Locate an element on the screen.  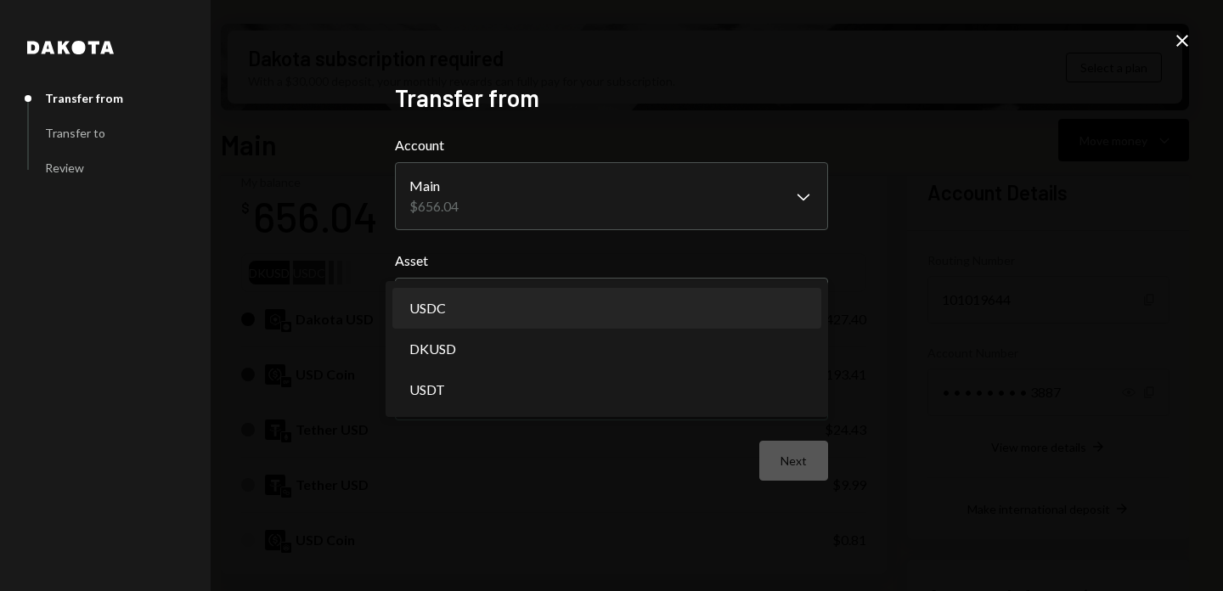
button: Asset is located at coordinates (611, 301).